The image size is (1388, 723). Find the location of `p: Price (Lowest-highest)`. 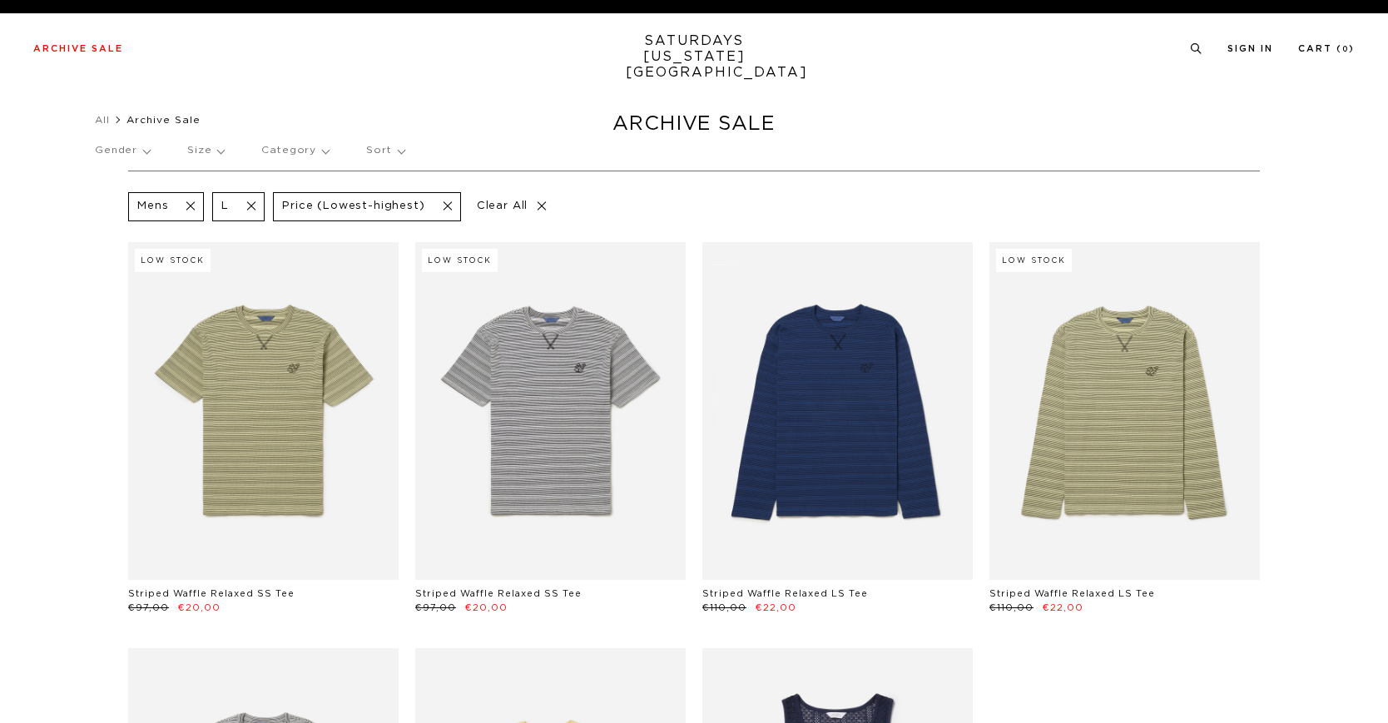

p: Price (Lowest-highest) is located at coordinates (353, 206).